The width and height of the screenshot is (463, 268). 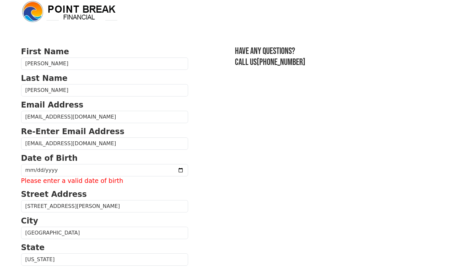 I want to click on input: Last Name, so click(x=105, y=90).